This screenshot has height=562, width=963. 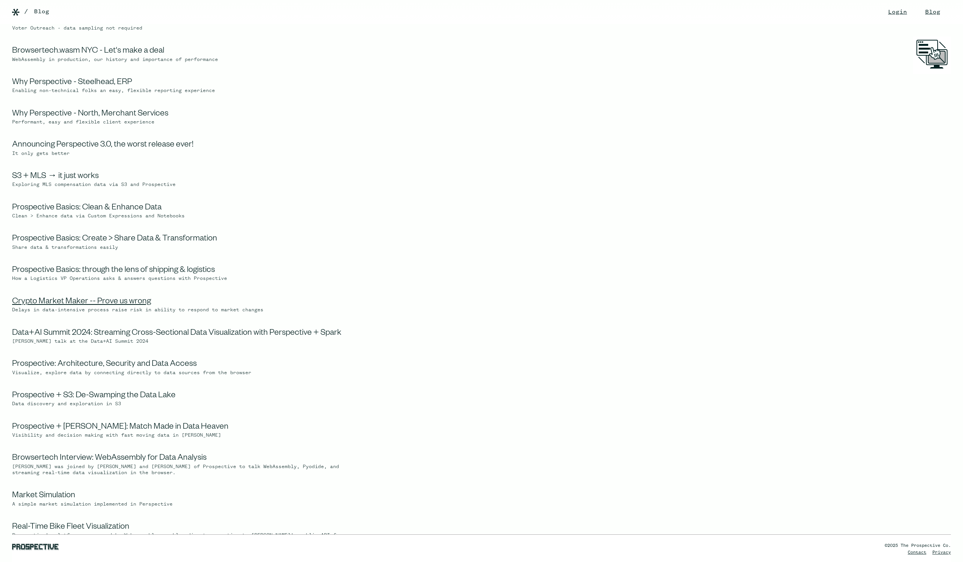 I want to click on a: Market Simulation, so click(x=44, y=496).